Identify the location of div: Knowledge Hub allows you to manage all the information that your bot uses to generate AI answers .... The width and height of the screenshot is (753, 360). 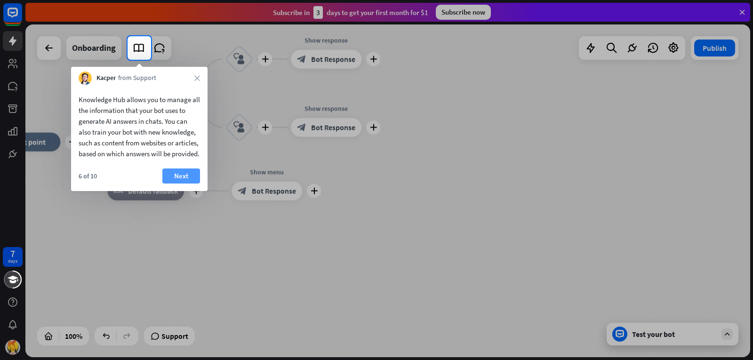
(139, 127).